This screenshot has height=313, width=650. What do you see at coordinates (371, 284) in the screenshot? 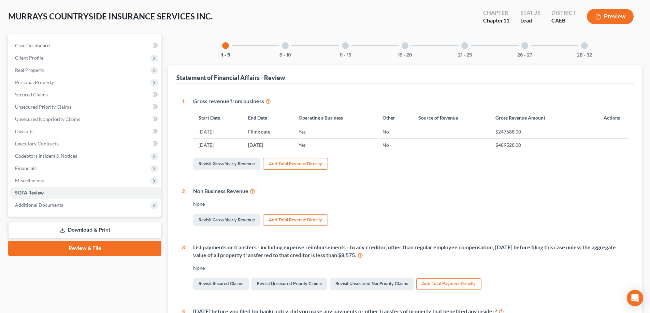
I see `a: Revisit Unsecured NonPriority Claims` at bounding box center [371, 284].